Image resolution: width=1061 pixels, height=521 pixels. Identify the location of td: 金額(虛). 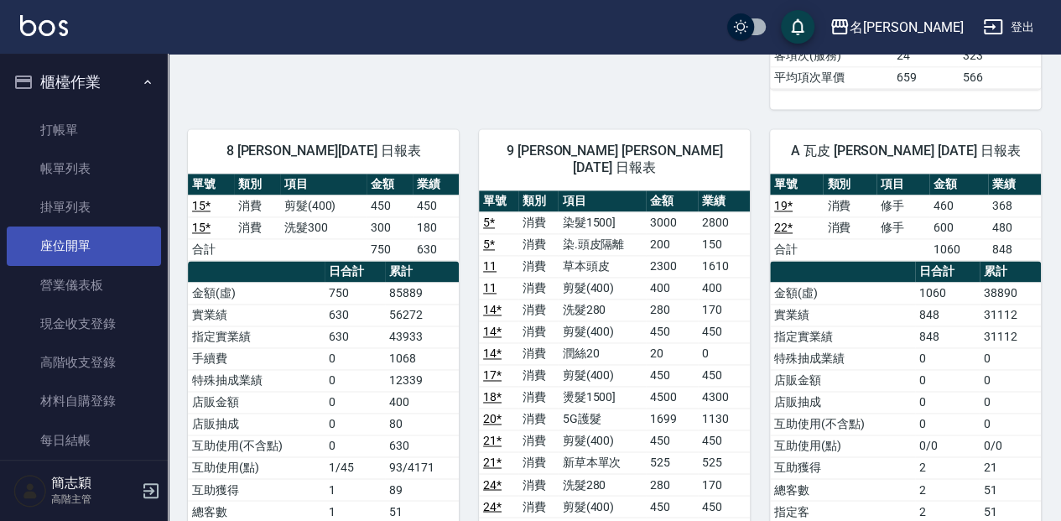
(842, 293).